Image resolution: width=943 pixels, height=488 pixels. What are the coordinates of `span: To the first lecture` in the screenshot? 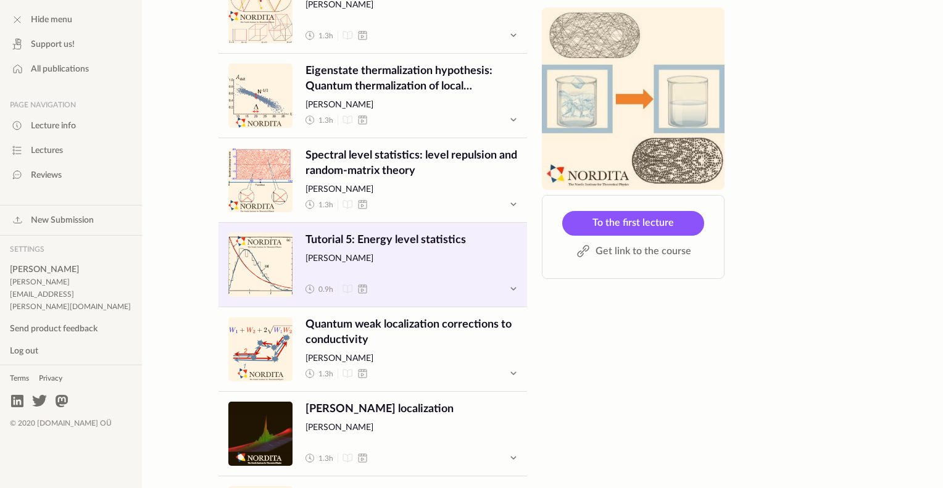 It's located at (633, 223).